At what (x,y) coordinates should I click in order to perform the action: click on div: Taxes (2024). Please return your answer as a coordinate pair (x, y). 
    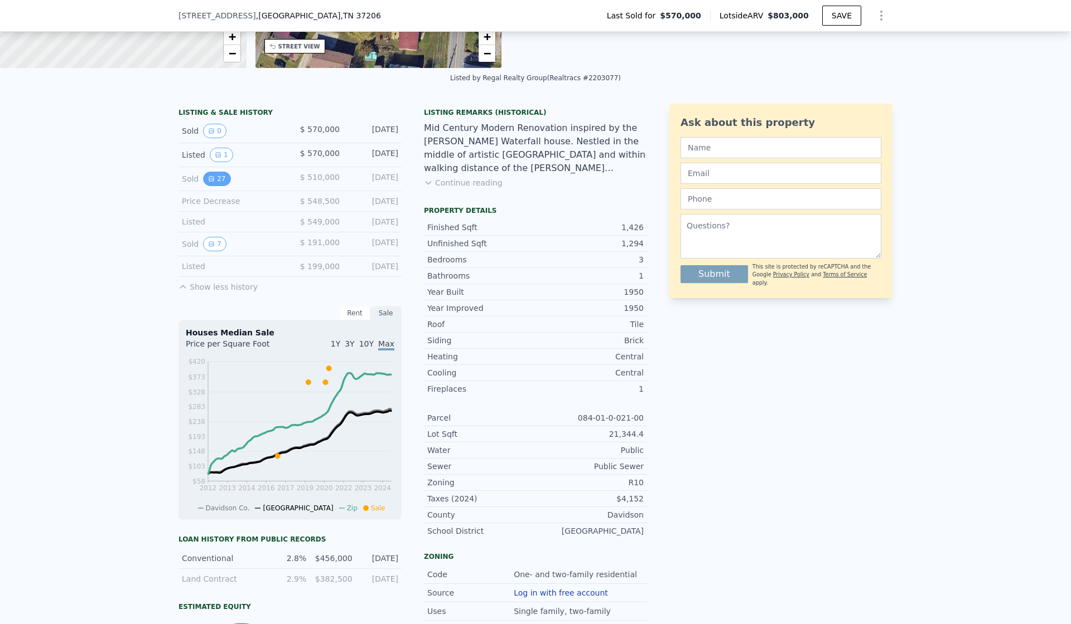
    Looking at the image, I should click on (481, 499).